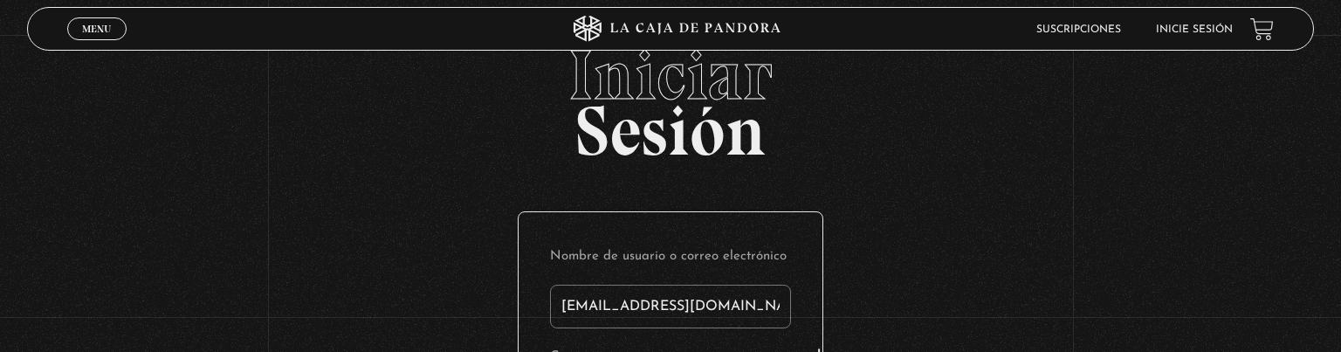  I want to click on span: Iniciar, so click(670, 75).